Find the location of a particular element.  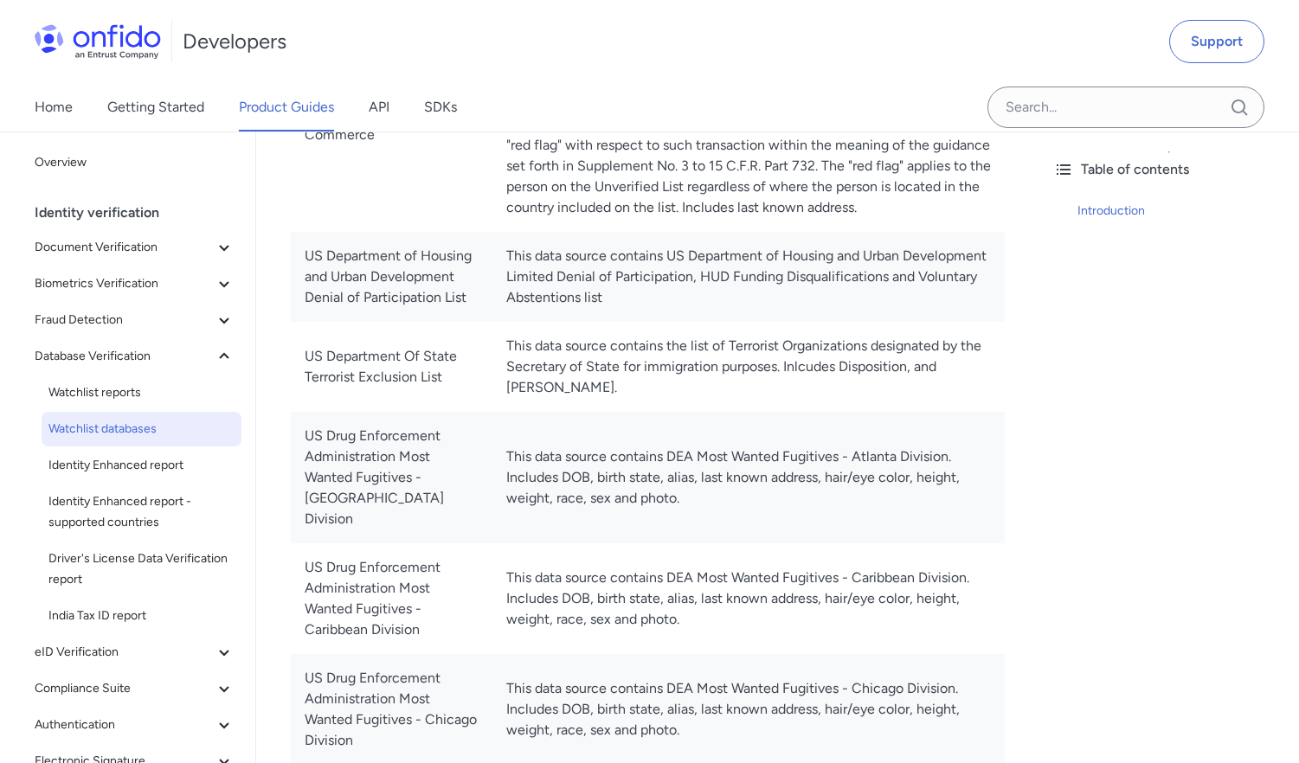

a: Home is located at coordinates (54, 107).